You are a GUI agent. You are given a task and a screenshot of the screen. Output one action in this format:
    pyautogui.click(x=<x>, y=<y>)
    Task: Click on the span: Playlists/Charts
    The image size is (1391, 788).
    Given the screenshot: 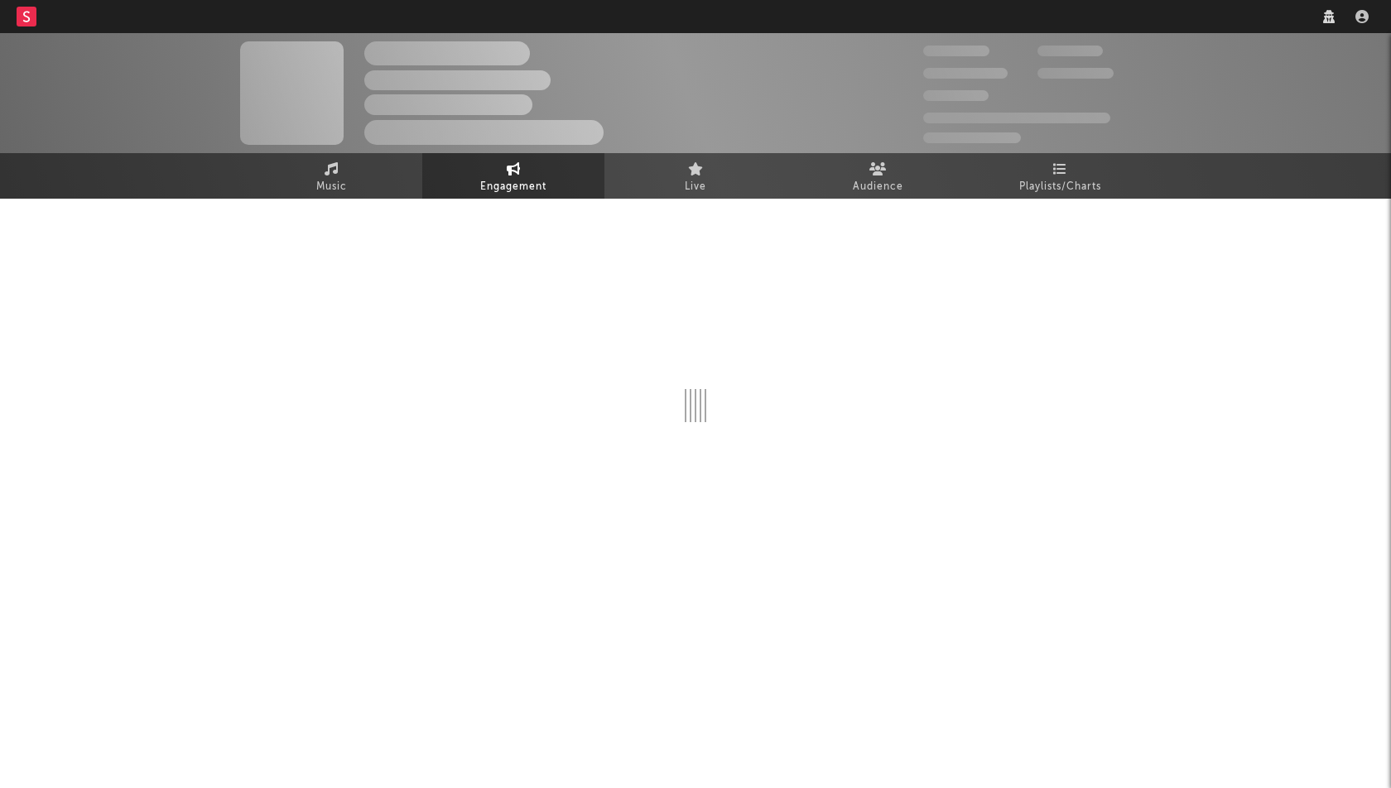 What is the action you would take?
    pyautogui.click(x=1060, y=187)
    